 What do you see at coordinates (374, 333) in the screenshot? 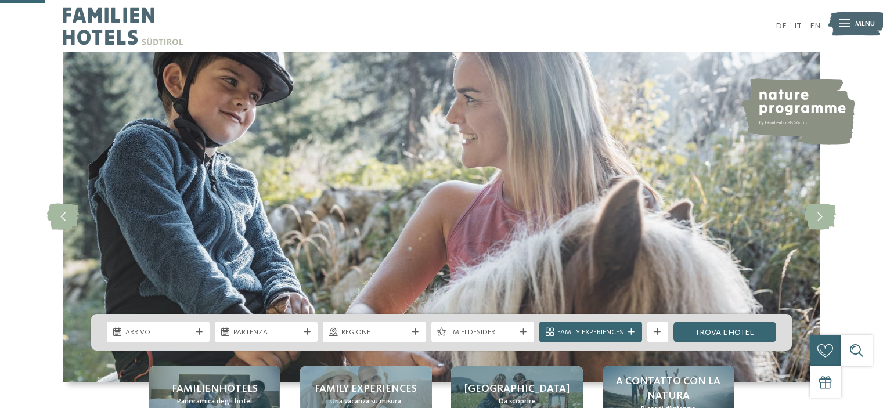
I see `span: Regione` at bounding box center [374, 333].